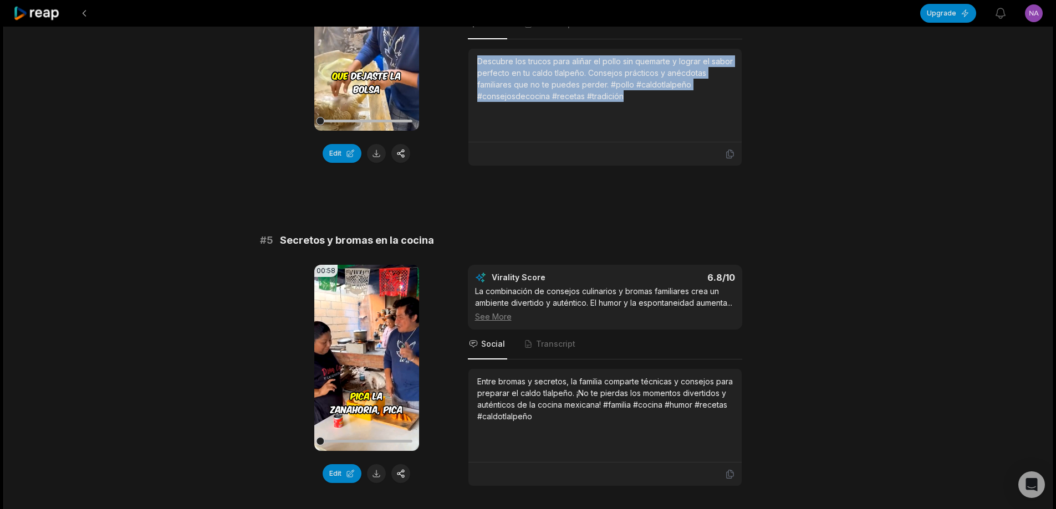  Describe the element at coordinates (605, 345) in the screenshot. I see `nav: Tabs` at that location.